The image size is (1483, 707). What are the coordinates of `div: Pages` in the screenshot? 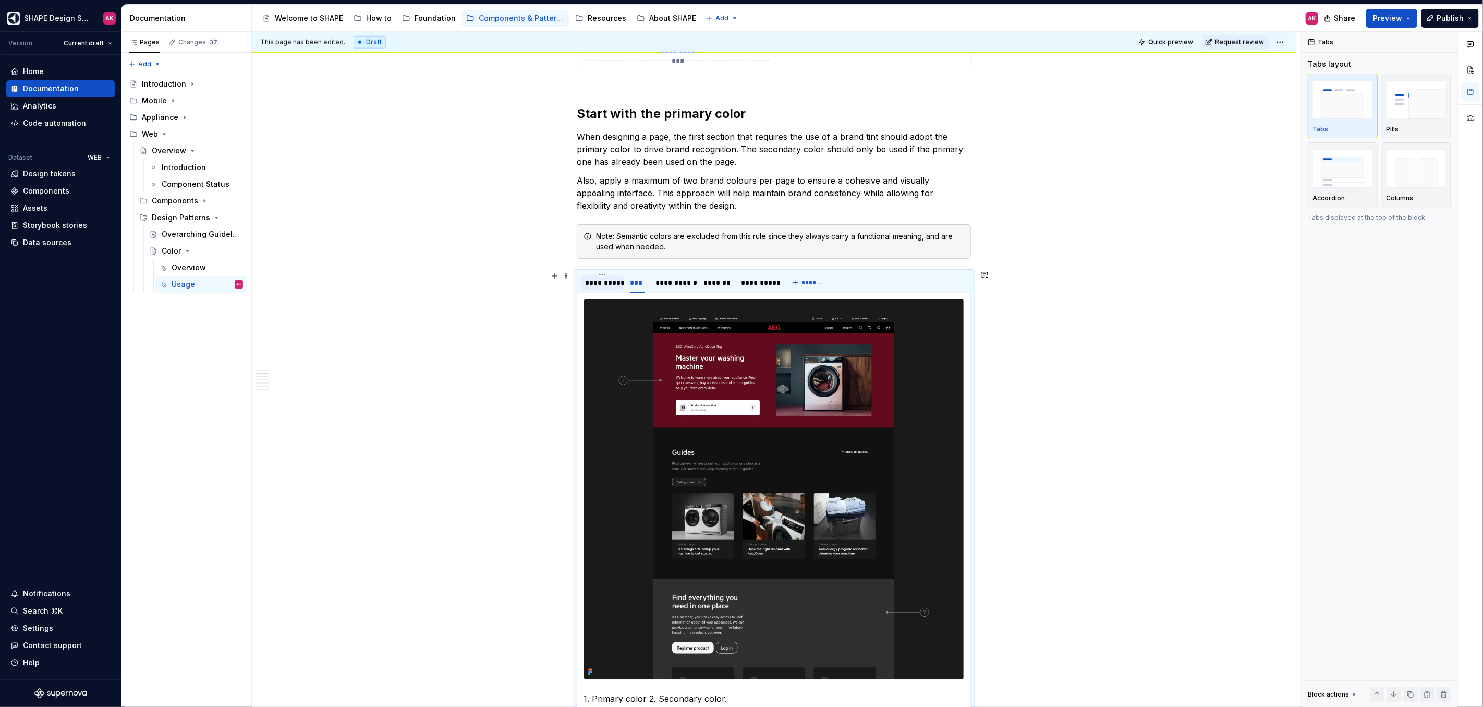 It's located at (144, 42).